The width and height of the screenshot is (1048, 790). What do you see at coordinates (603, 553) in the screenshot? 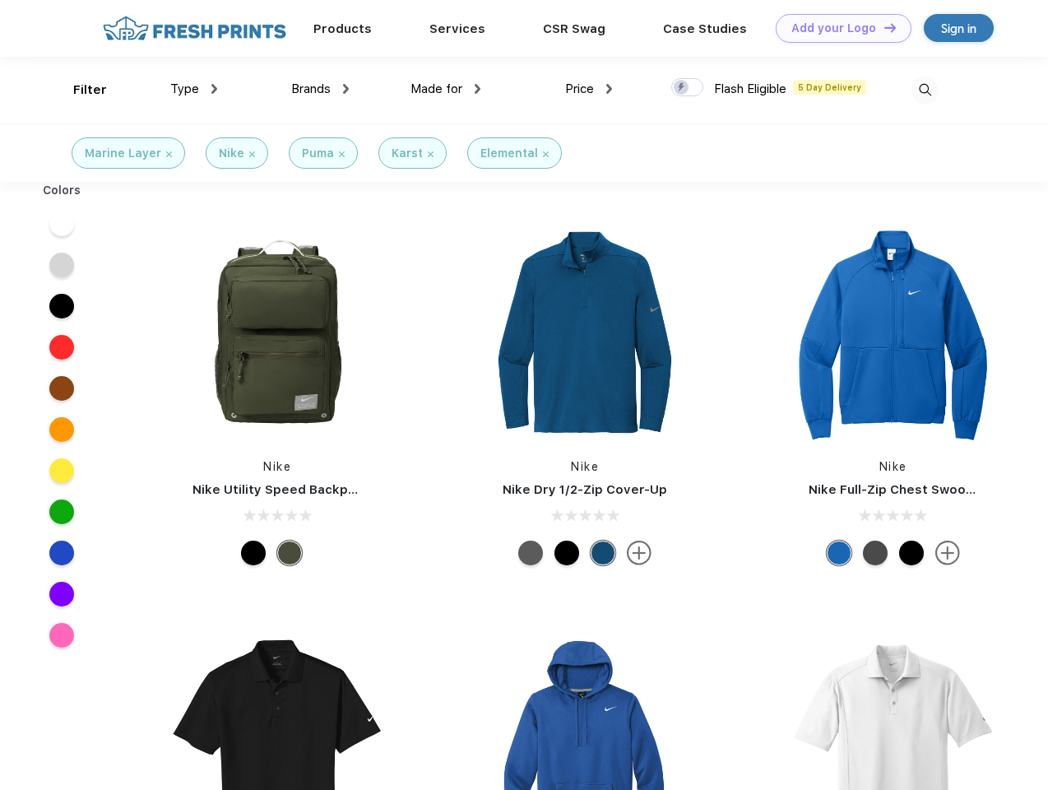
I see `div: Gym Blue` at bounding box center [603, 553].